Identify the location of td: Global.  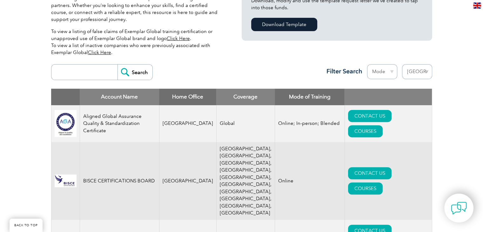
(246, 124).